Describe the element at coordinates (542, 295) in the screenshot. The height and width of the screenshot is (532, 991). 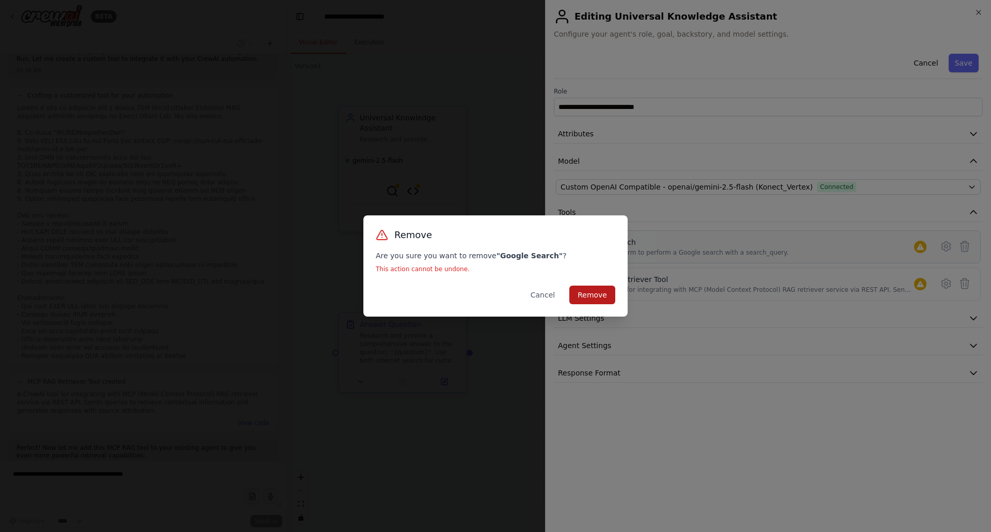
I see `button: Cancel` at that location.